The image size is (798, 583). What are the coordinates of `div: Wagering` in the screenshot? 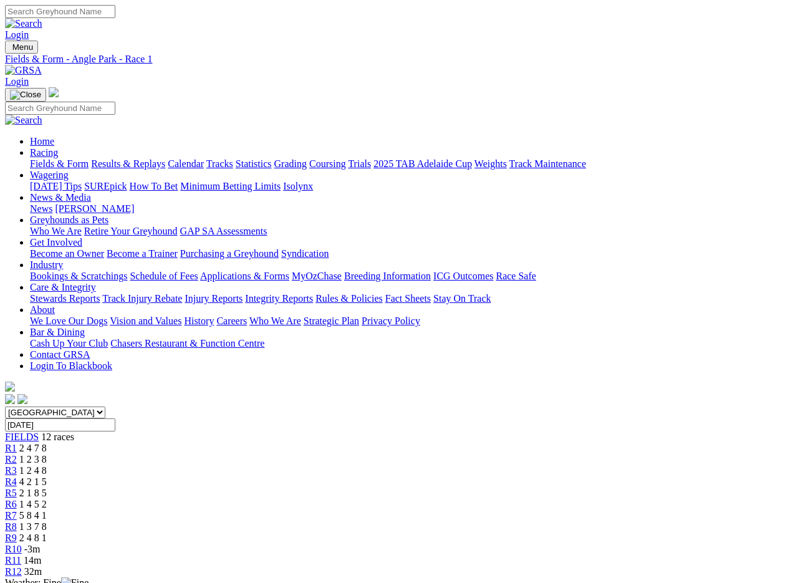 It's located at (411, 186).